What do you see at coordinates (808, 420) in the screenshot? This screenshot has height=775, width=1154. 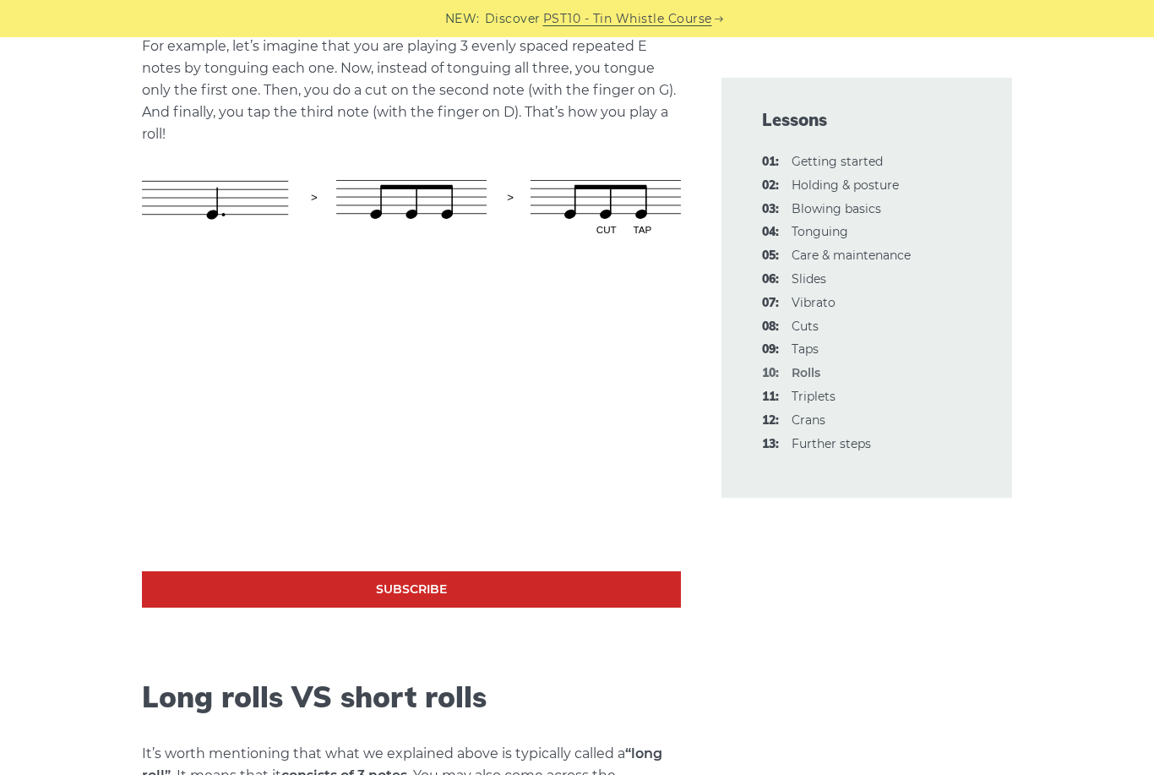 I see `a: 12:Crans` at bounding box center [808, 420].